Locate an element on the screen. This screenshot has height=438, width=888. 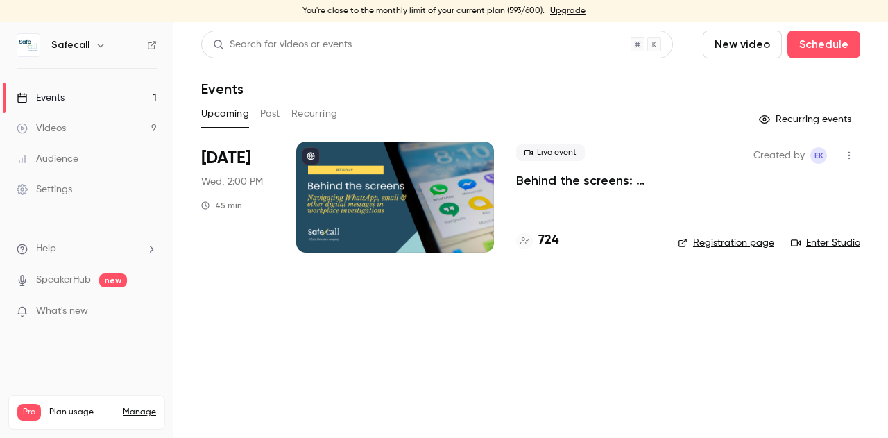
a: Upgrade is located at coordinates (568, 11).